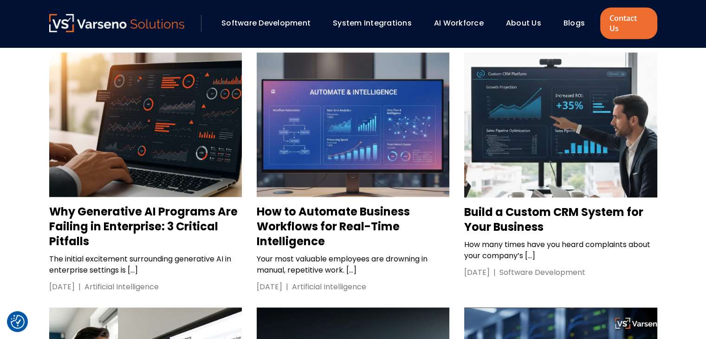 The width and height of the screenshot is (706, 339). Describe the element at coordinates (353, 227) in the screenshot. I see `h3: How to Automate Business Workflows for Real-Time Intelligence` at that location.